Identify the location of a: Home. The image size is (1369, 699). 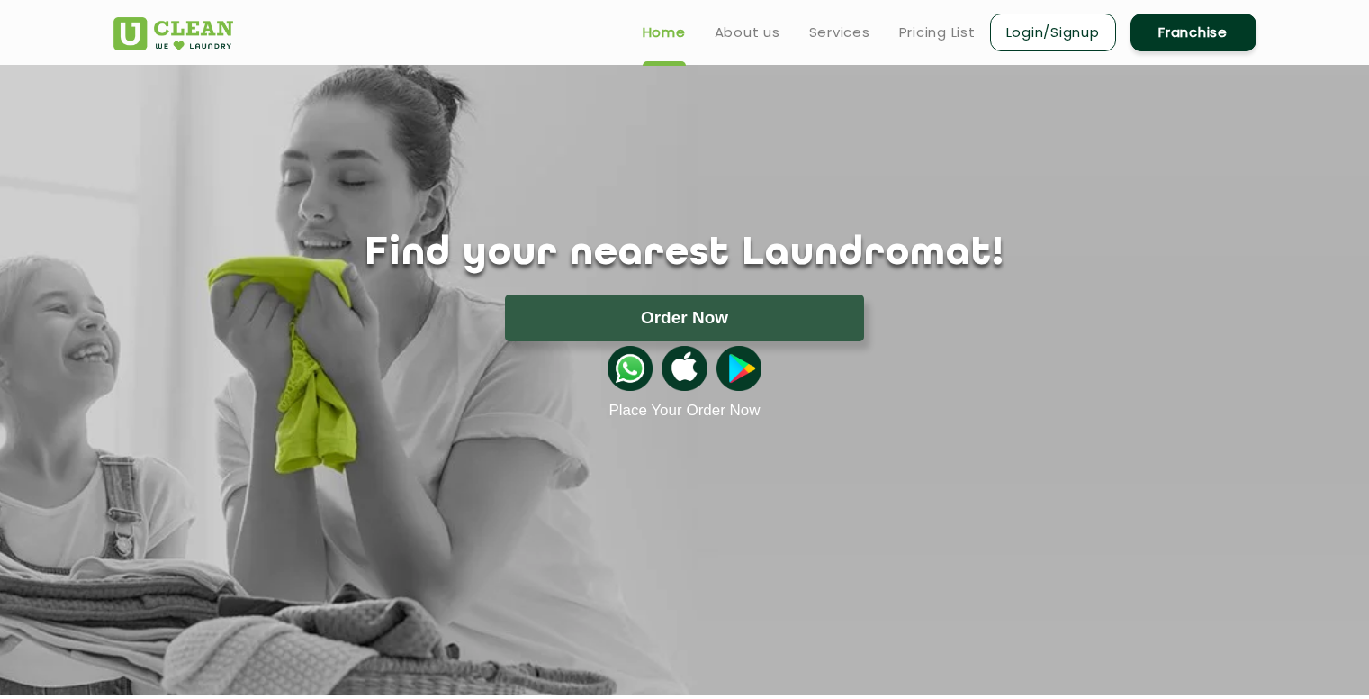
(664, 32).